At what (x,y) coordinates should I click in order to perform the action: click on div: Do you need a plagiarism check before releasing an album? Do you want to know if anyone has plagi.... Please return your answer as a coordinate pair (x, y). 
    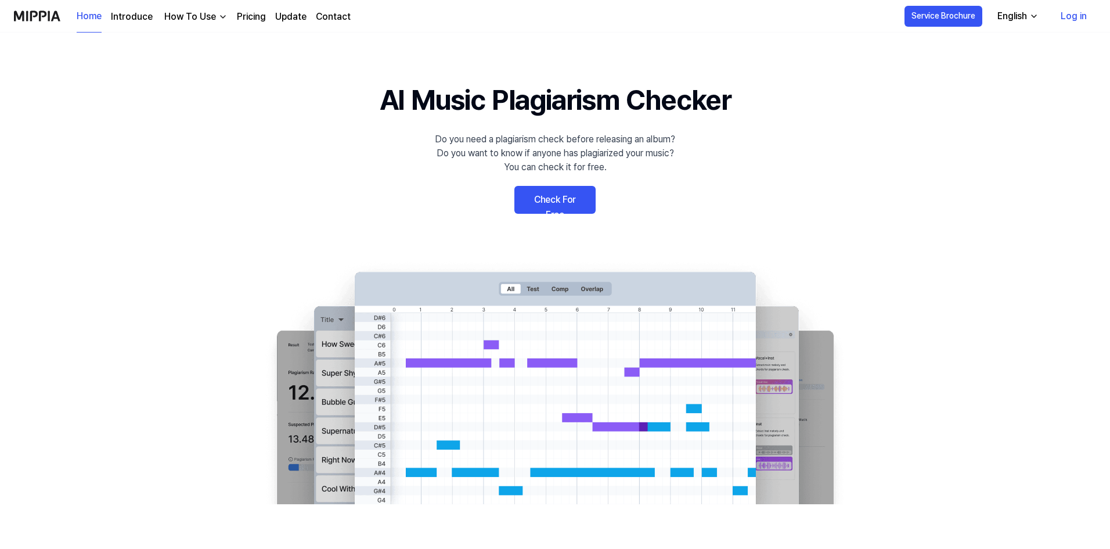
    Looking at the image, I should click on (555, 153).